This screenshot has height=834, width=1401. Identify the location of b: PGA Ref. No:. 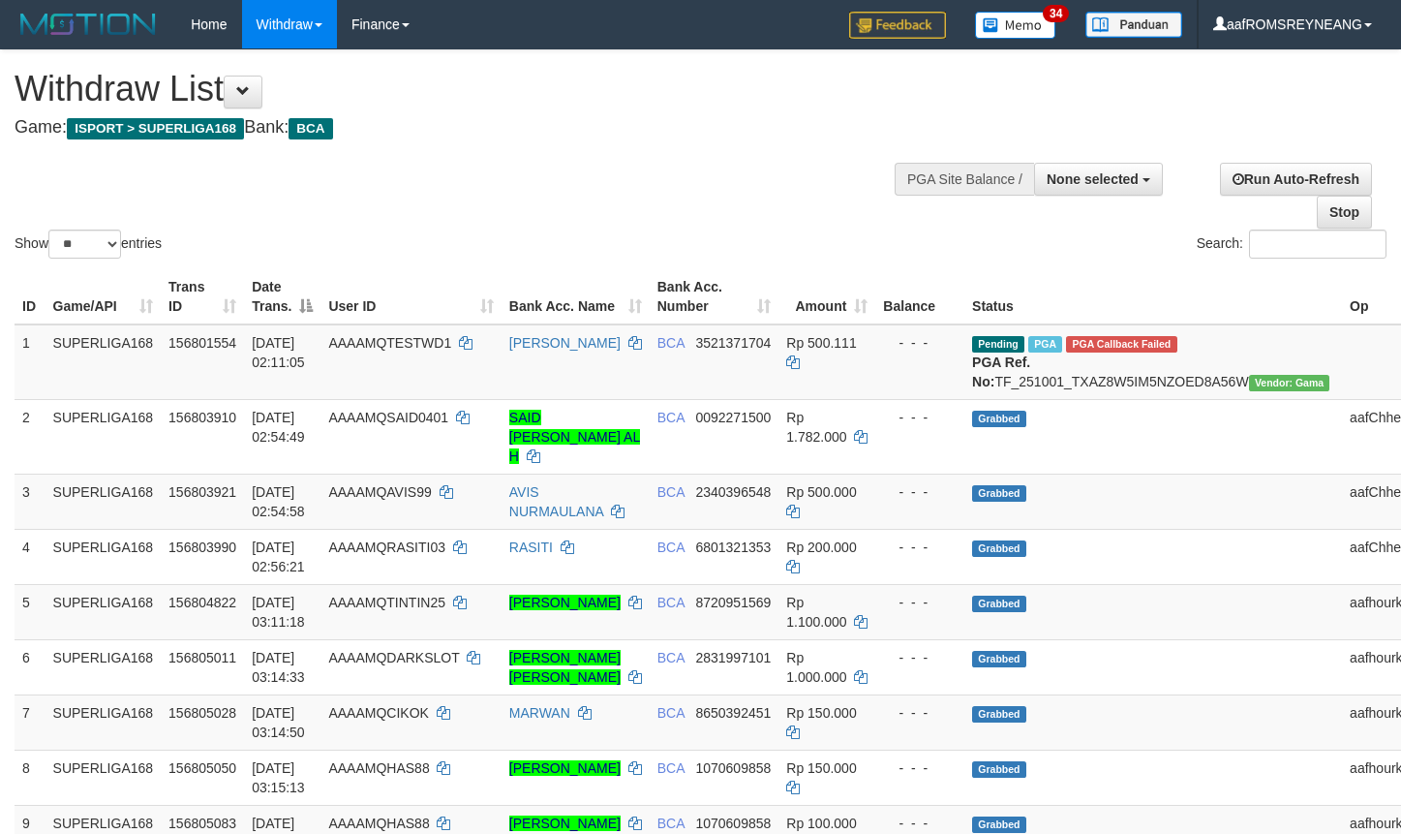
(1001, 372).